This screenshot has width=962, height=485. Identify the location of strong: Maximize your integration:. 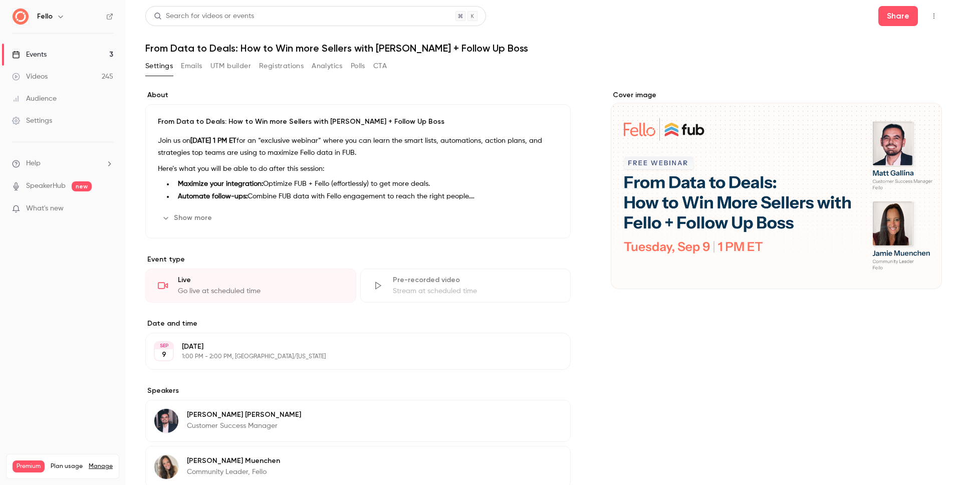
(221, 184).